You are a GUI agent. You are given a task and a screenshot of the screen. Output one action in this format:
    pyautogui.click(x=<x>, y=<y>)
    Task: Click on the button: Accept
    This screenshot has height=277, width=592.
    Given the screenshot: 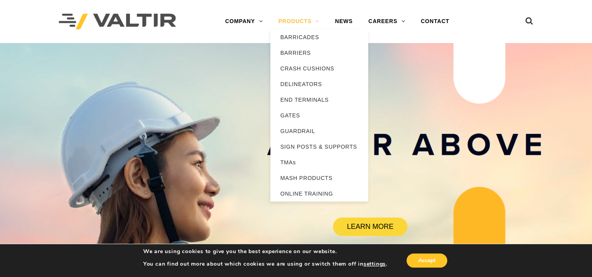 What is the action you would take?
    pyautogui.click(x=427, y=261)
    